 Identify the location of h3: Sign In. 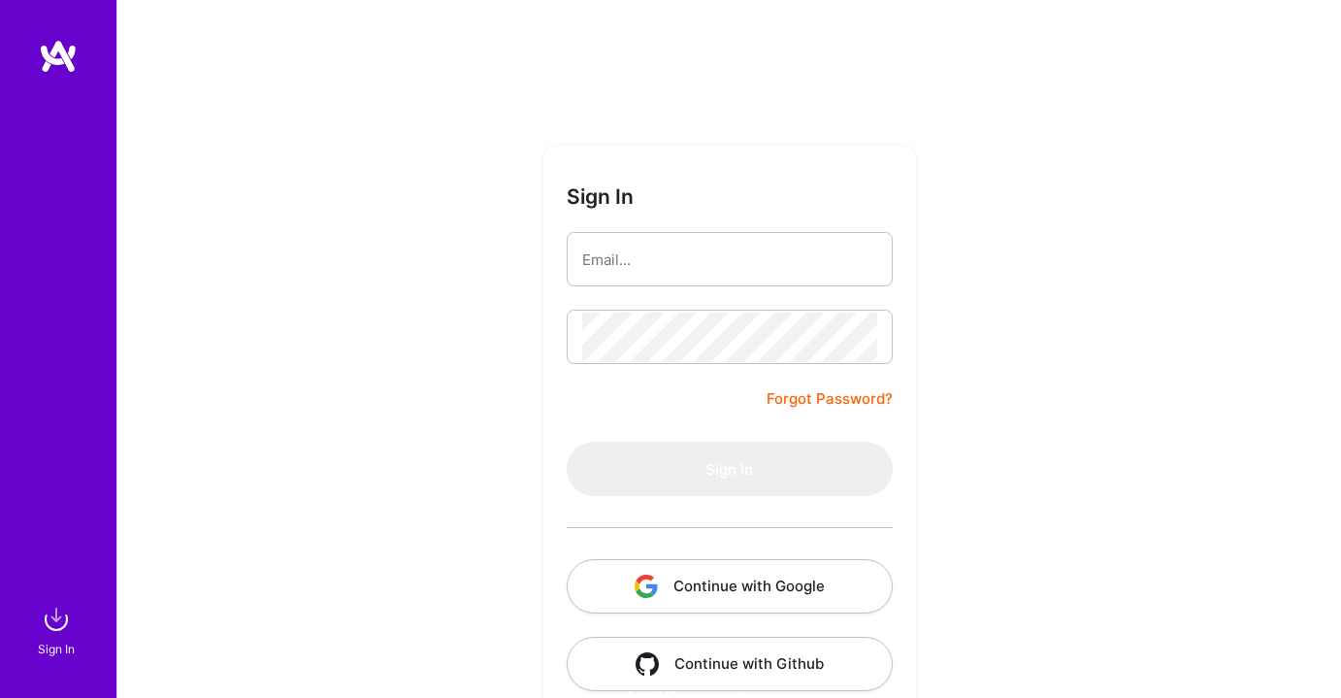
(600, 196).